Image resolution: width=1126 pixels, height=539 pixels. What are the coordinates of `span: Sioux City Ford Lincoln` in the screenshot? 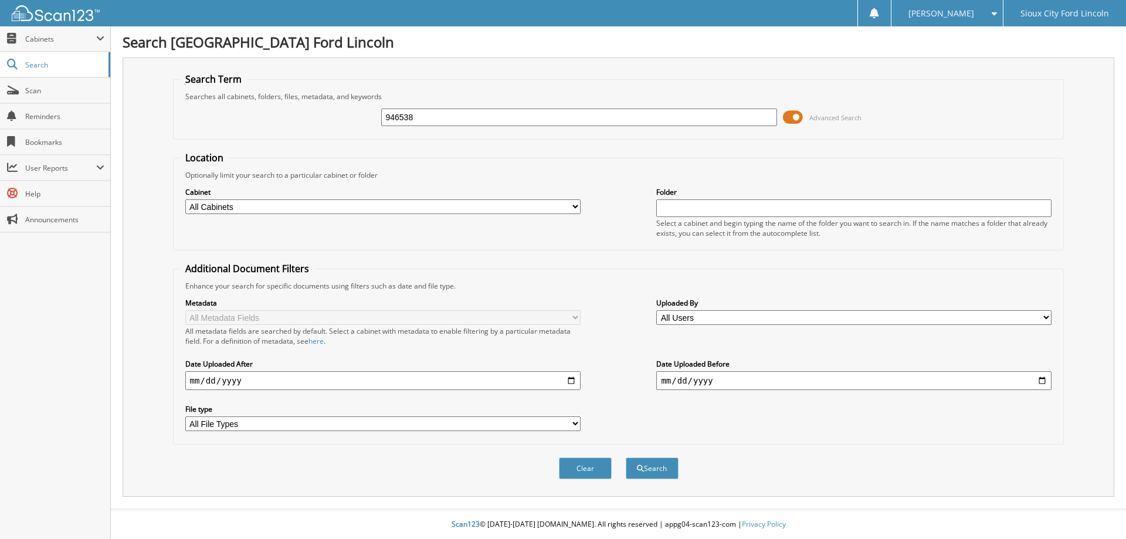 It's located at (1065, 13).